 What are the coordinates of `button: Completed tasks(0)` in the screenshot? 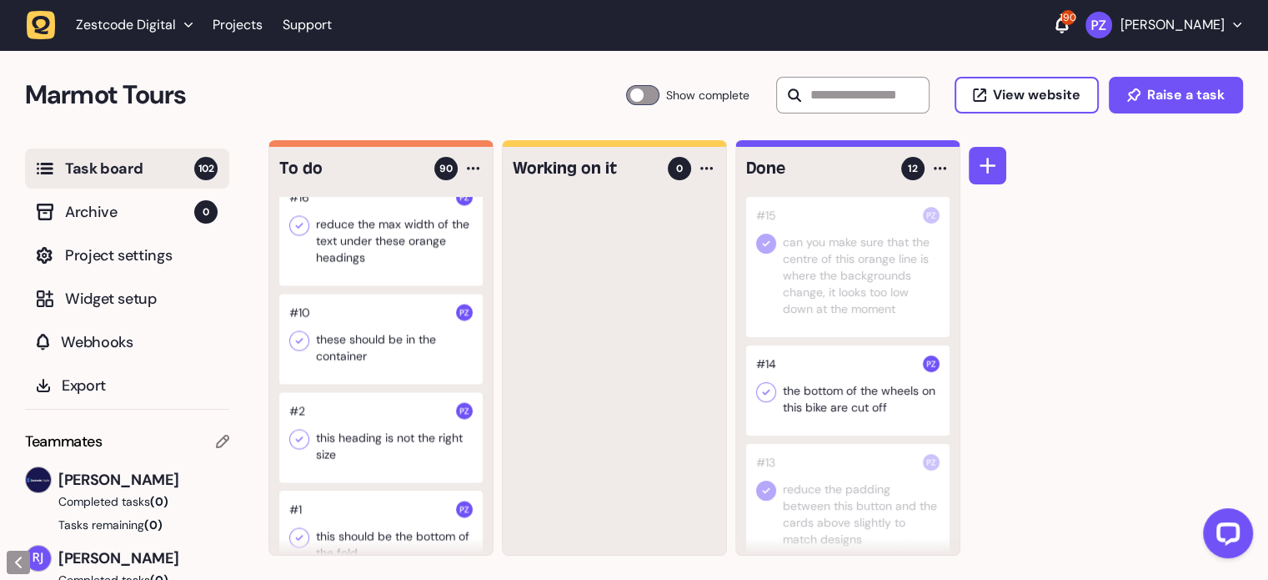 It's located at (120, 501).